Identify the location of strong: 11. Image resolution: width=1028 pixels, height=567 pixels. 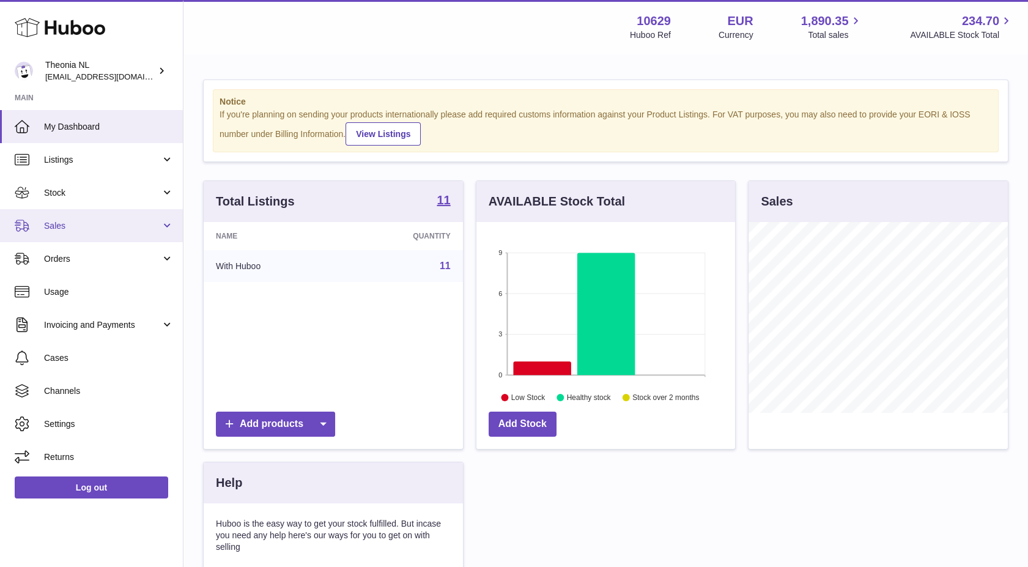
(443, 200).